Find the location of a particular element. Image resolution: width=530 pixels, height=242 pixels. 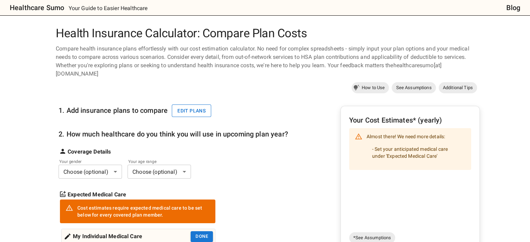

h6: 1. Add insurance plans to compare is located at coordinates (137, 111).